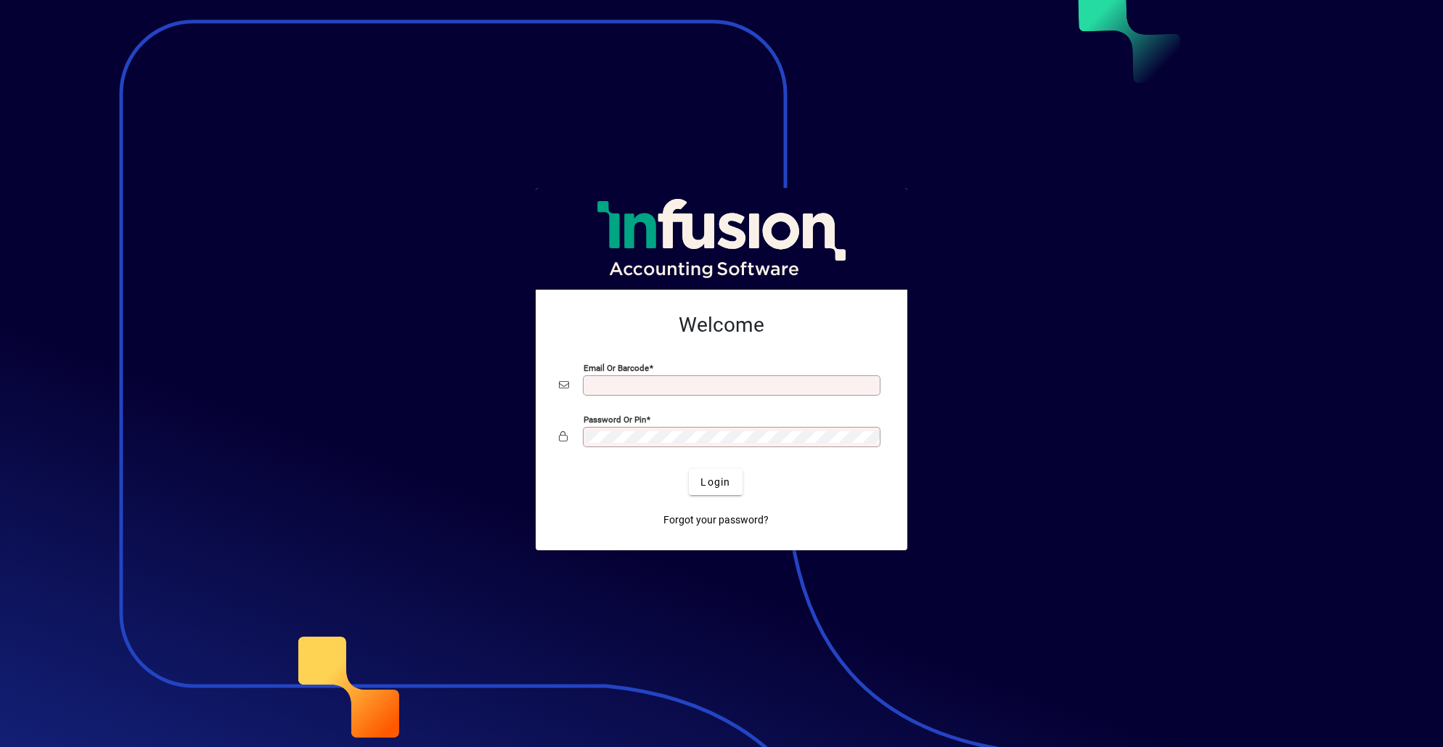 The image size is (1443, 747). I want to click on button: Login, so click(715, 482).